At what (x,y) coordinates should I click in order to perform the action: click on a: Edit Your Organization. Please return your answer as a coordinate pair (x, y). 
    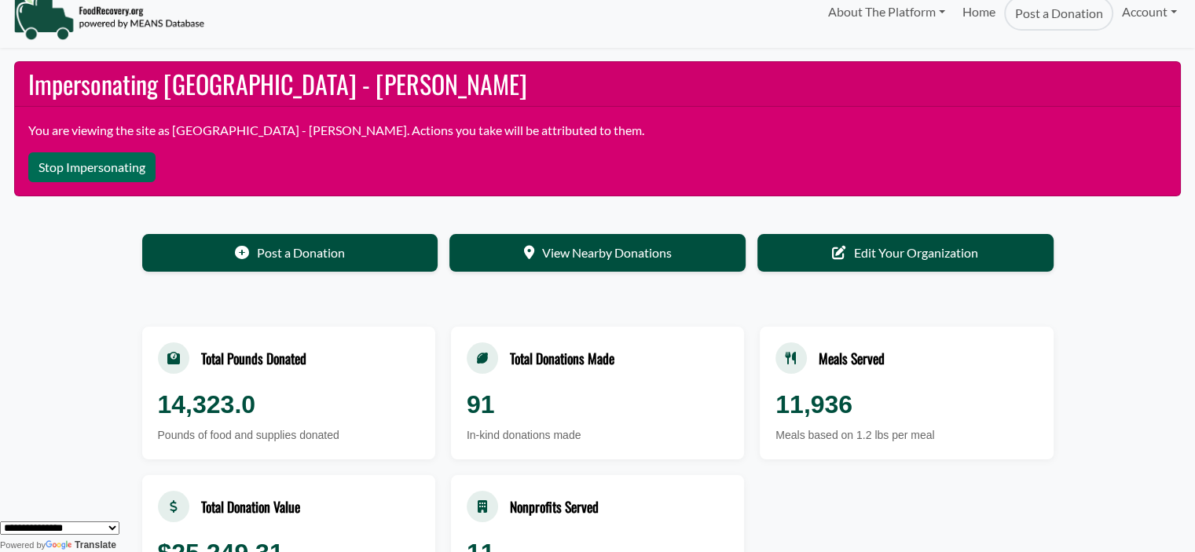
    Looking at the image, I should click on (905, 253).